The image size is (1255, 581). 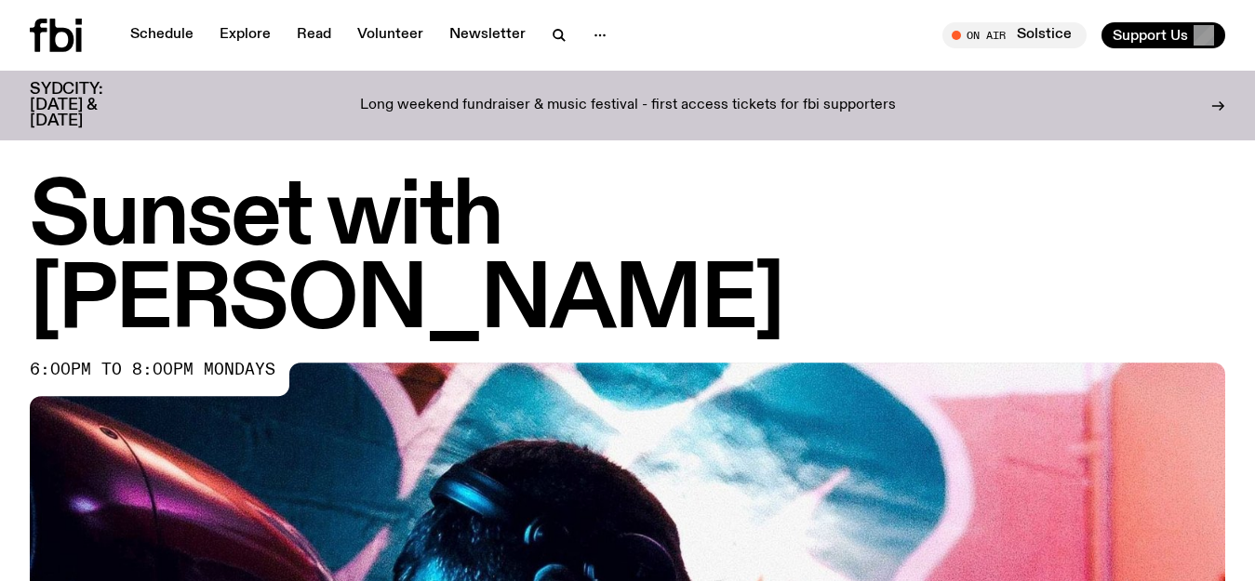 I want to click on a: Read, so click(x=313, y=35).